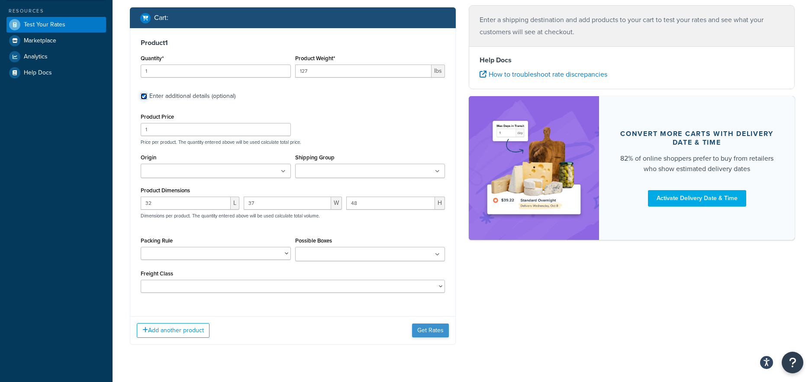 The width and height of the screenshot is (812, 382). Describe the element at coordinates (543, 74) in the screenshot. I see `a: How to troubleshoot rate discrepancies` at that location.